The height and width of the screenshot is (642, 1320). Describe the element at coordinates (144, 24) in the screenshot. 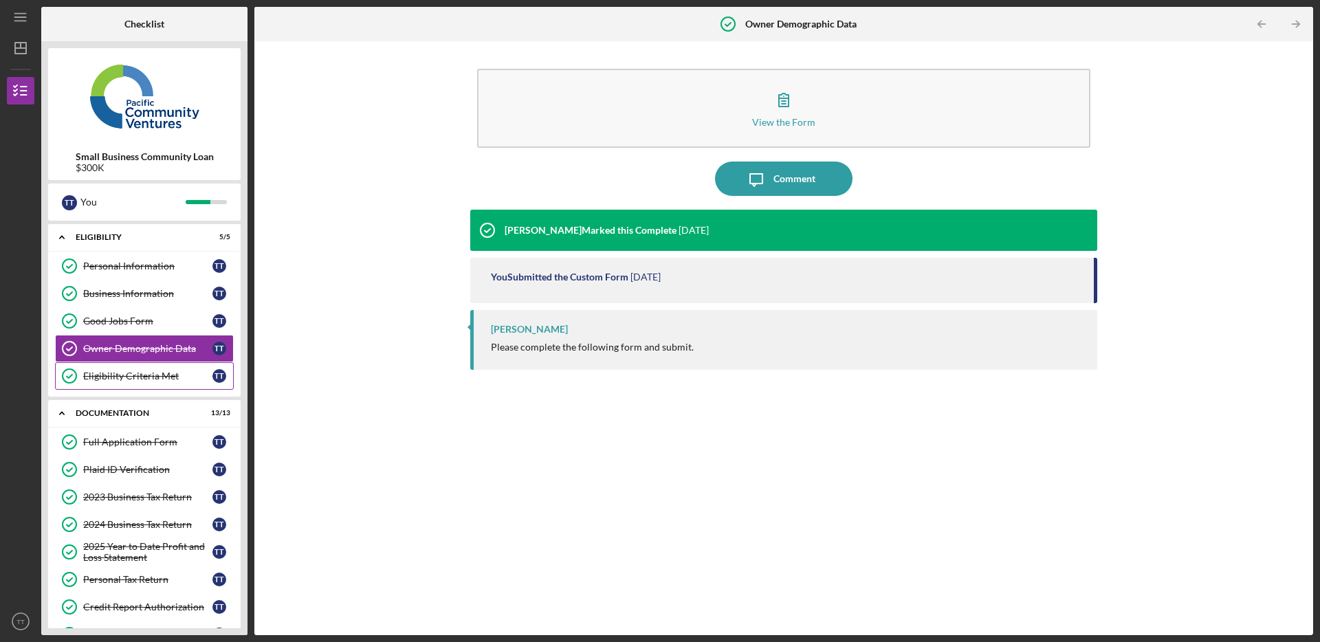

I see `b: Checklist` at that location.